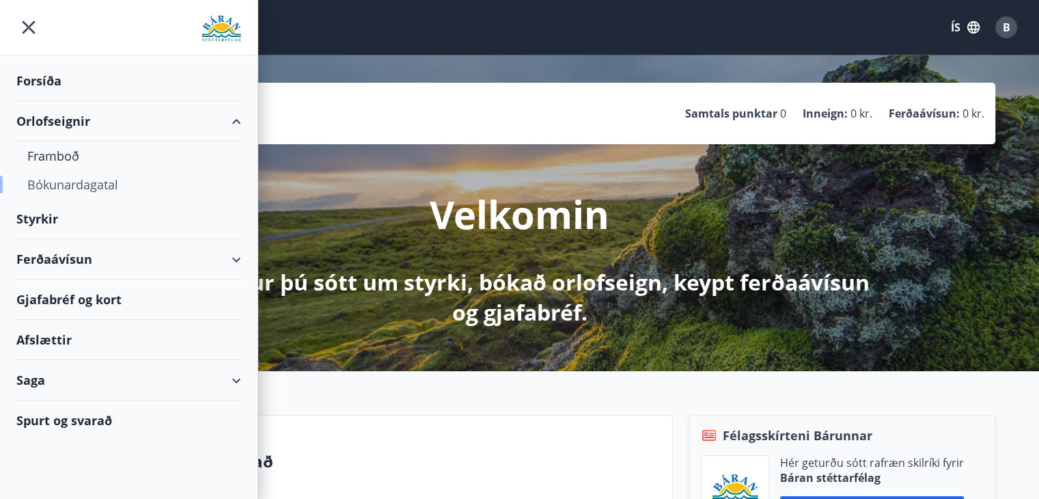 The height and width of the screenshot is (499, 1039). Describe the element at coordinates (128, 299) in the screenshot. I see `div: Gjafabréf og kort` at that location.